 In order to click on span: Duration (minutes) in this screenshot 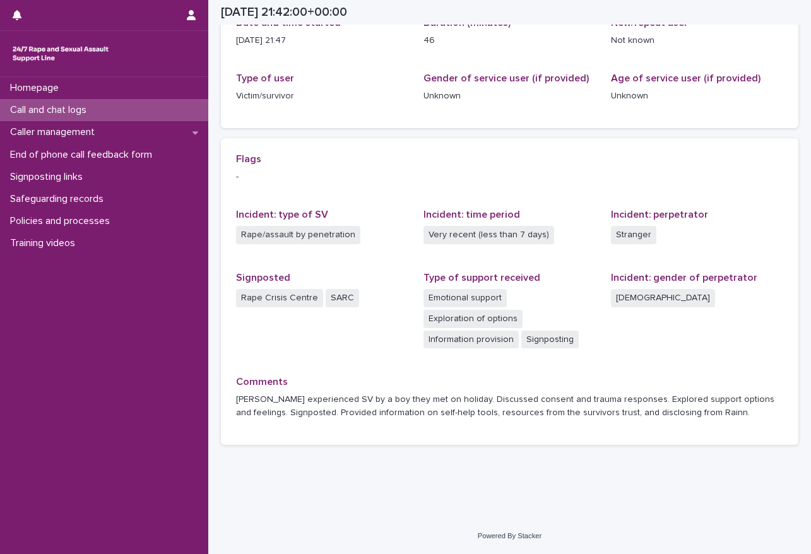, I will do `click(467, 23)`.